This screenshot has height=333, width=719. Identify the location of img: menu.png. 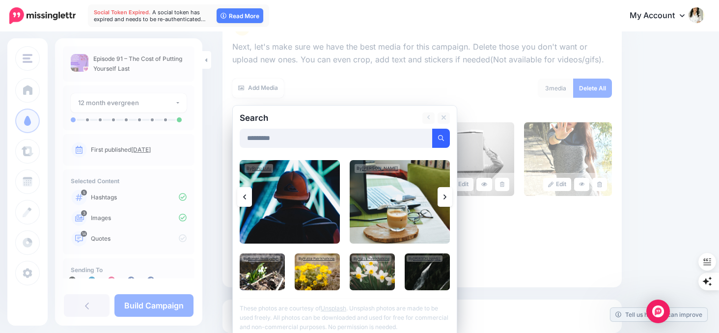
(28, 58).